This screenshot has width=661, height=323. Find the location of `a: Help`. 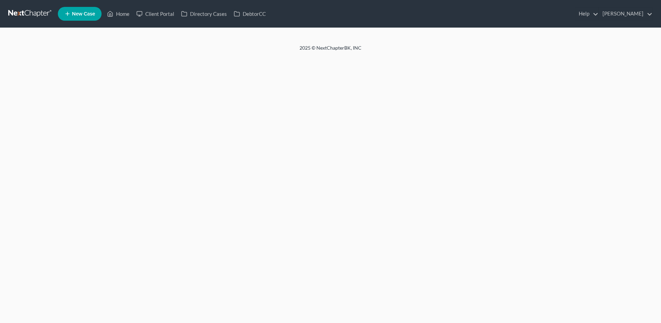

a: Help is located at coordinates (587, 14).